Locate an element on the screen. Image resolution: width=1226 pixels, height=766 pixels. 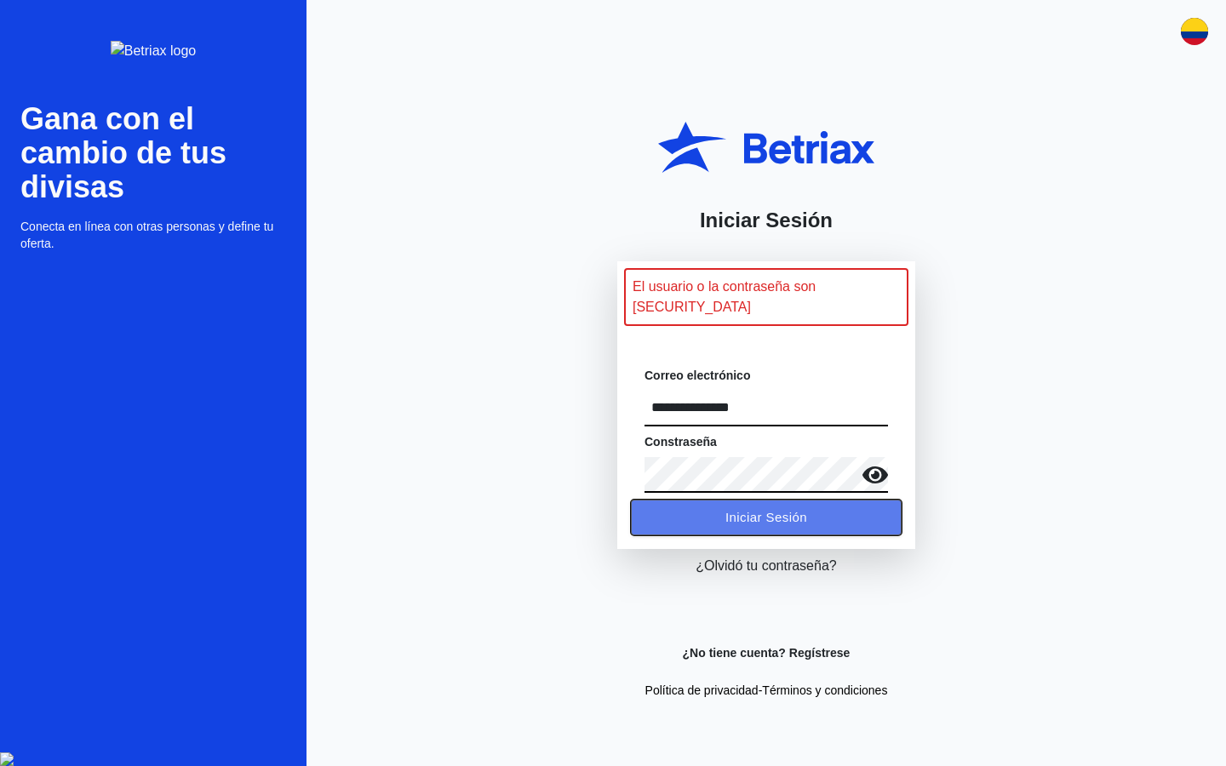
h3: Gana con el cambio de tus divisas is located at coordinates (153, 153).